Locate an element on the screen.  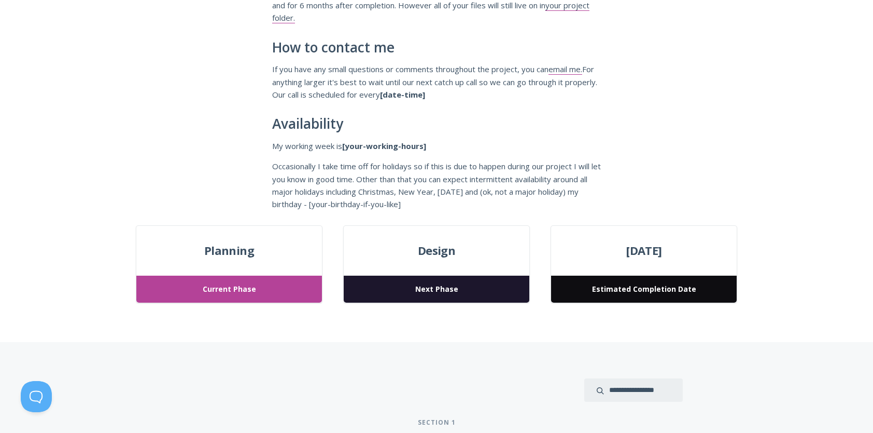
span: Estimated Completion Date is located at coordinates (644, 289).